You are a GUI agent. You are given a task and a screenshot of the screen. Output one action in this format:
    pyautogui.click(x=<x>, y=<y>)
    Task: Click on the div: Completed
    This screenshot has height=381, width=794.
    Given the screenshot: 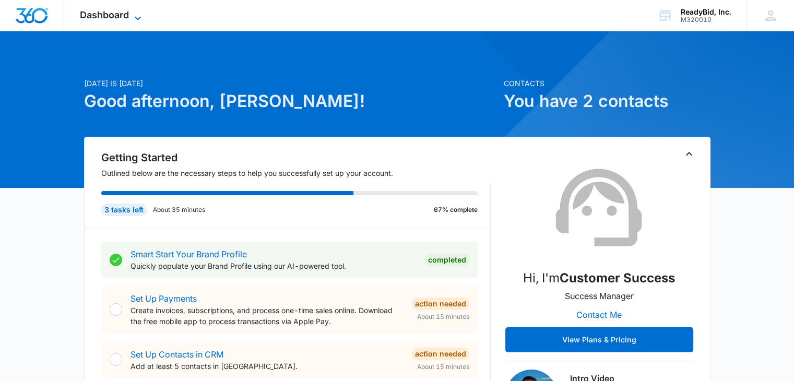 What is the action you would take?
    pyautogui.click(x=447, y=260)
    